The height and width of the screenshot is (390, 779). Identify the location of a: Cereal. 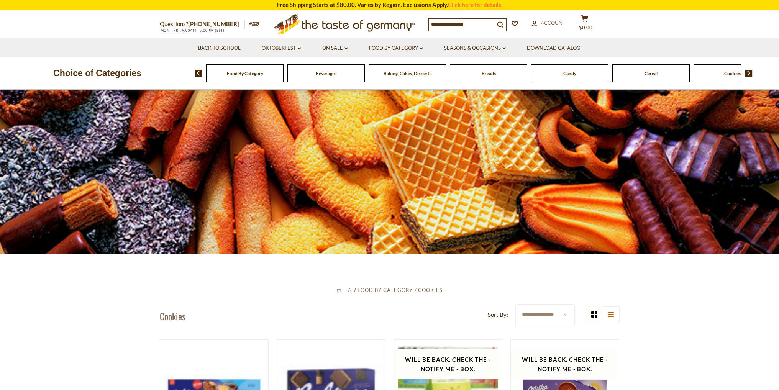
(651, 73).